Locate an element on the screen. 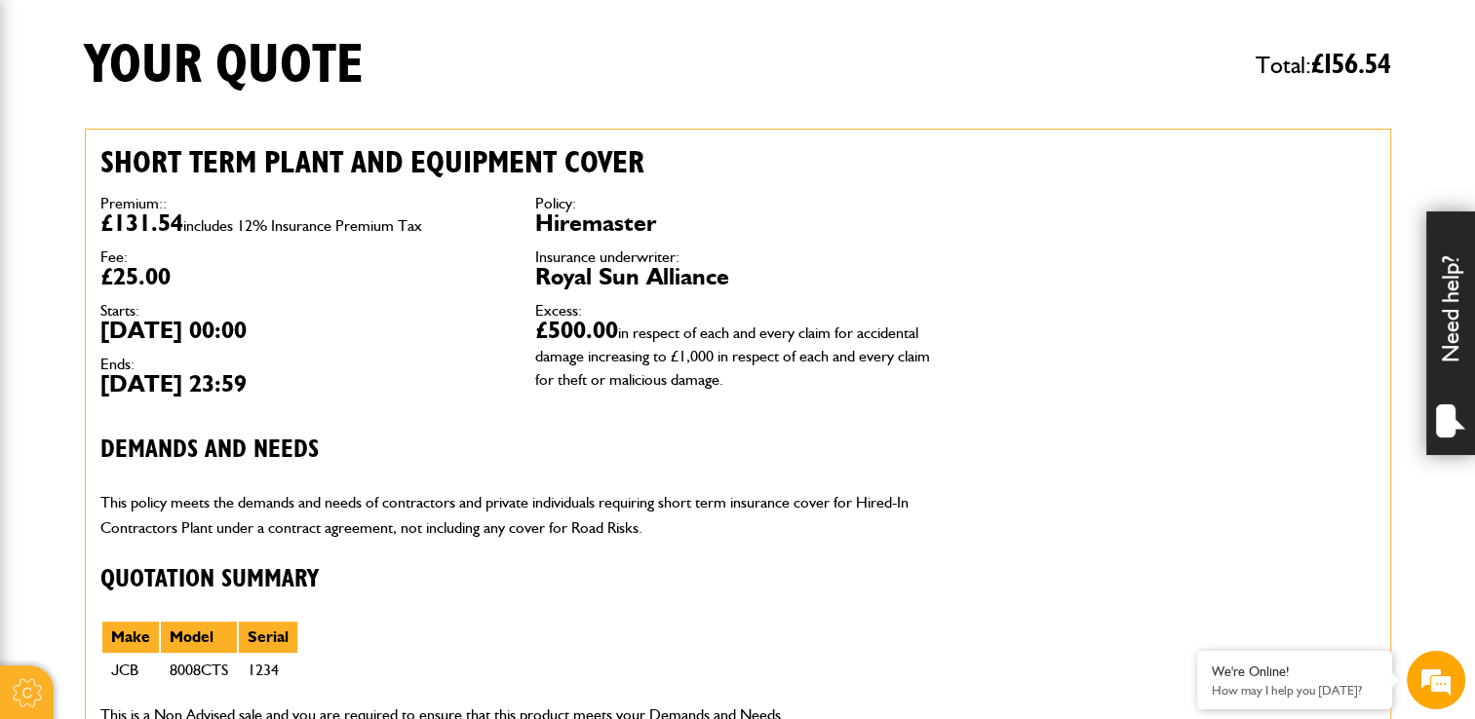 The height and width of the screenshot is (719, 1475). dt: Starts: is located at coordinates (303, 311).